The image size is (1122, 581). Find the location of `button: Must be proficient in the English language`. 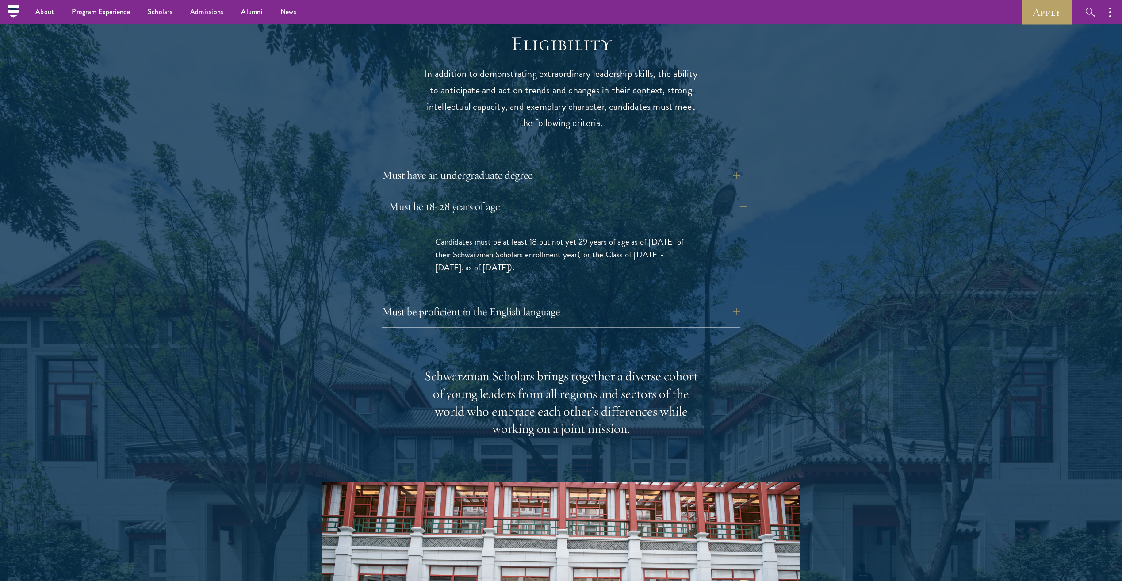

button: Must be proficient in the English language is located at coordinates (561, 312).